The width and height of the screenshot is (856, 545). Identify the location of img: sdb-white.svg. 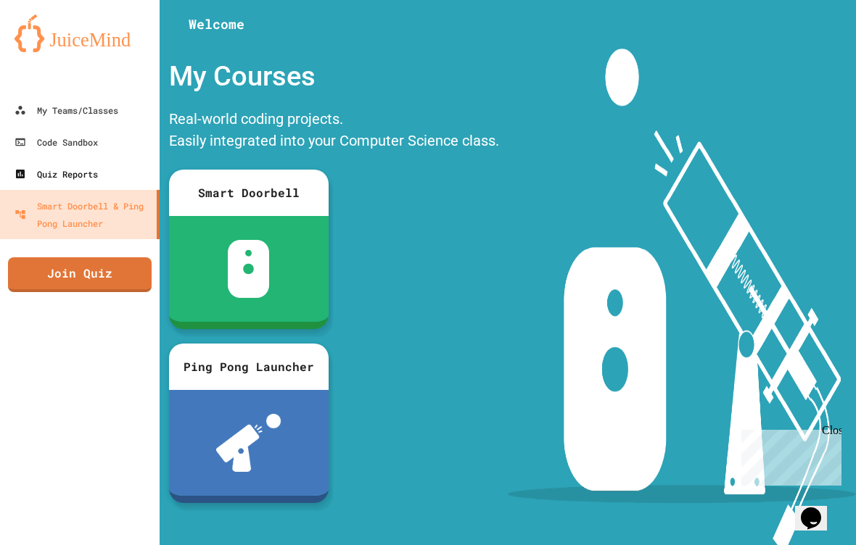
(248, 269).